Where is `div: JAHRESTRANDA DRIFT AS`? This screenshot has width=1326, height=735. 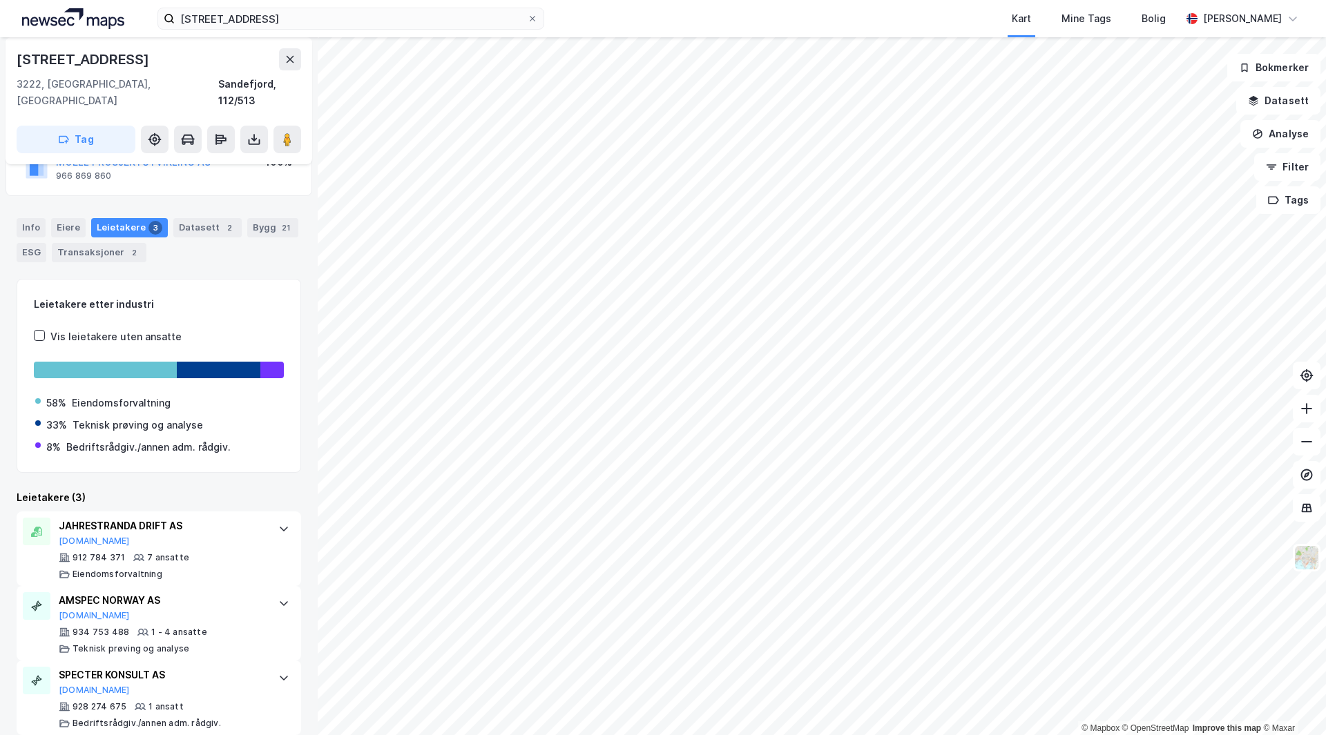 div: JAHRESTRANDA DRIFT AS is located at coordinates (162, 526).